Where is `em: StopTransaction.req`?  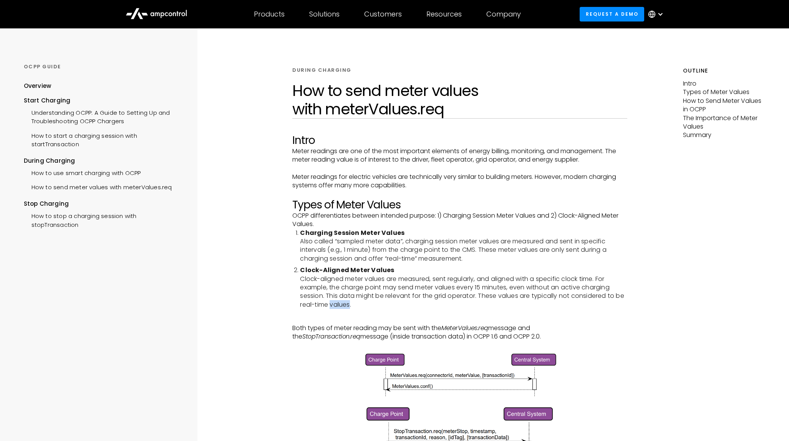
em: StopTransaction.req is located at coordinates (331, 336).